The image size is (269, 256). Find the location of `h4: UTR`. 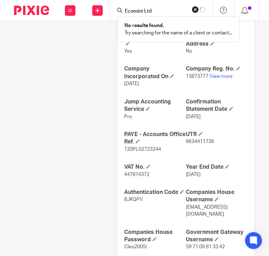

h4: UTR is located at coordinates (217, 135).